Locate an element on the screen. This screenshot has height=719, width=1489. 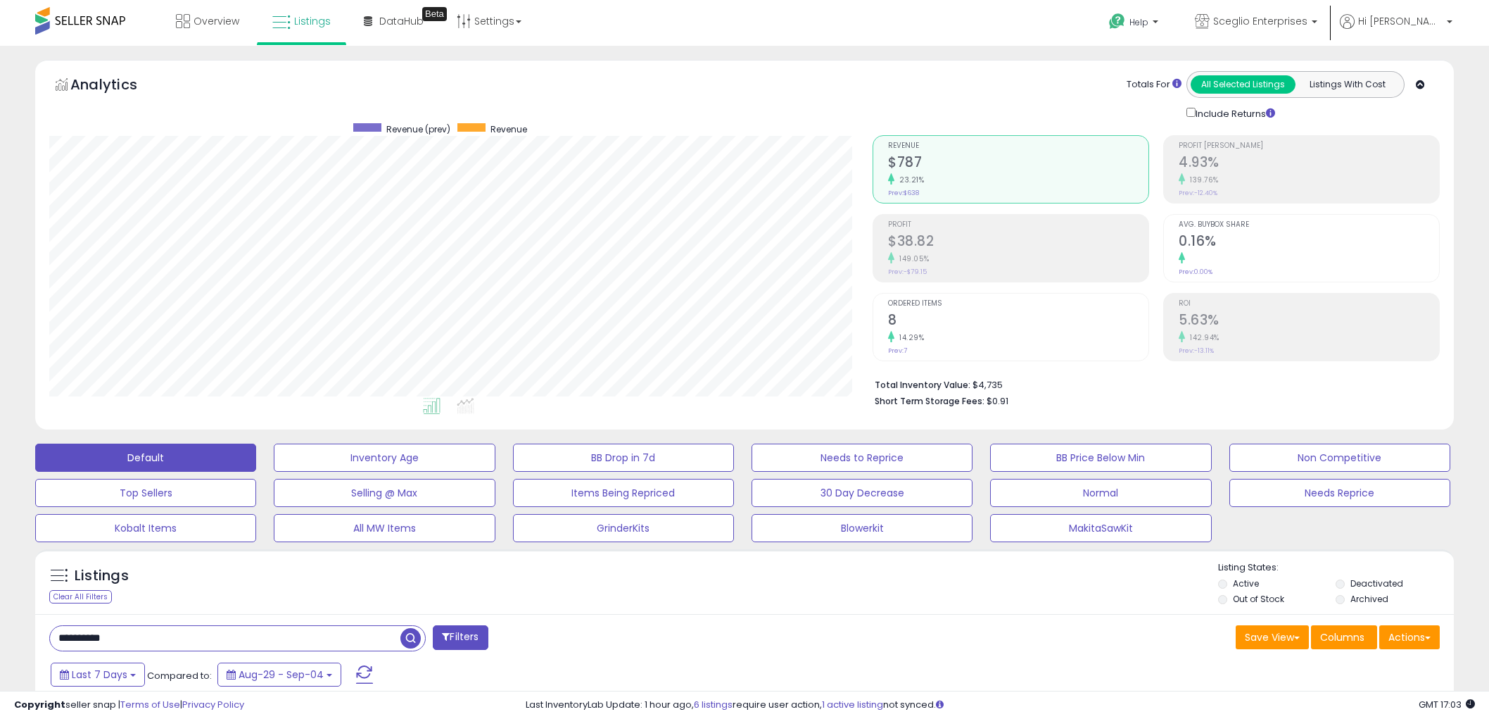
small: Prev: $638 is located at coordinates (904, 193).